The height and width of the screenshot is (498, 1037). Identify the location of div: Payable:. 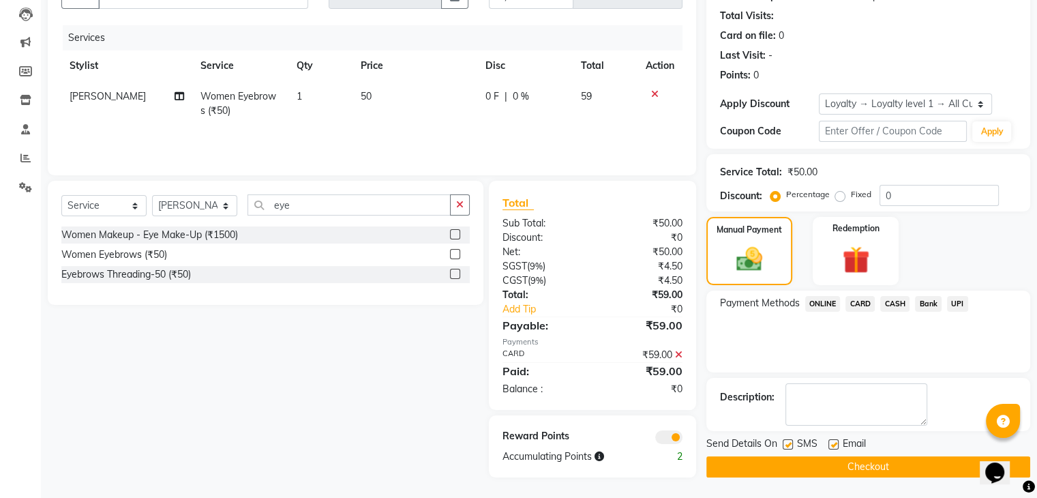
(542, 325).